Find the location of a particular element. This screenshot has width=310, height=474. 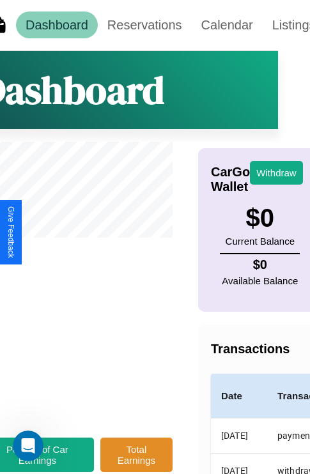

p: Available Balance is located at coordinates (259, 280).